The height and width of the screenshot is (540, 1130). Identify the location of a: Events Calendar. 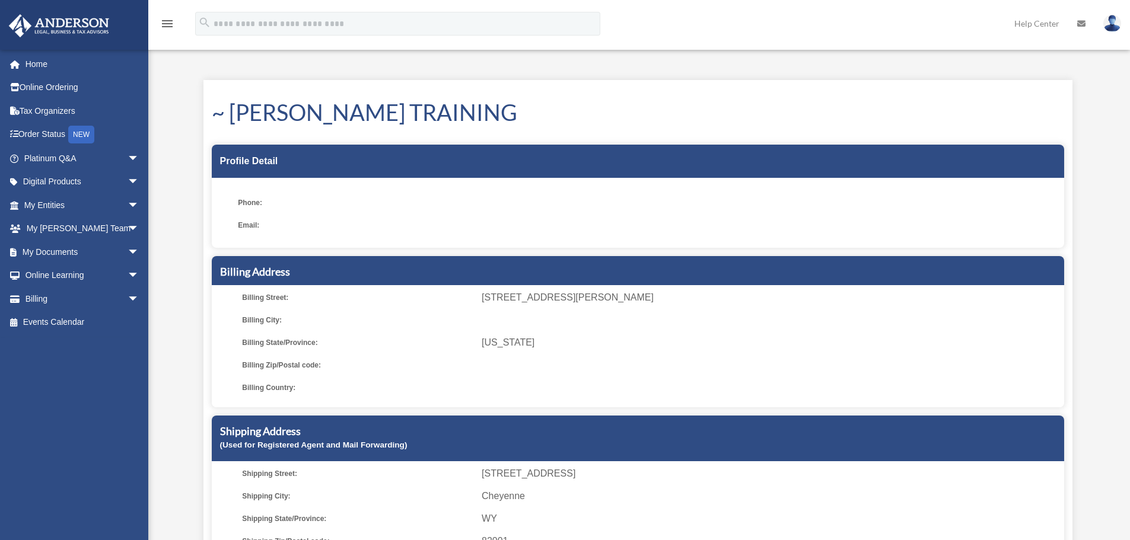
(82, 323).